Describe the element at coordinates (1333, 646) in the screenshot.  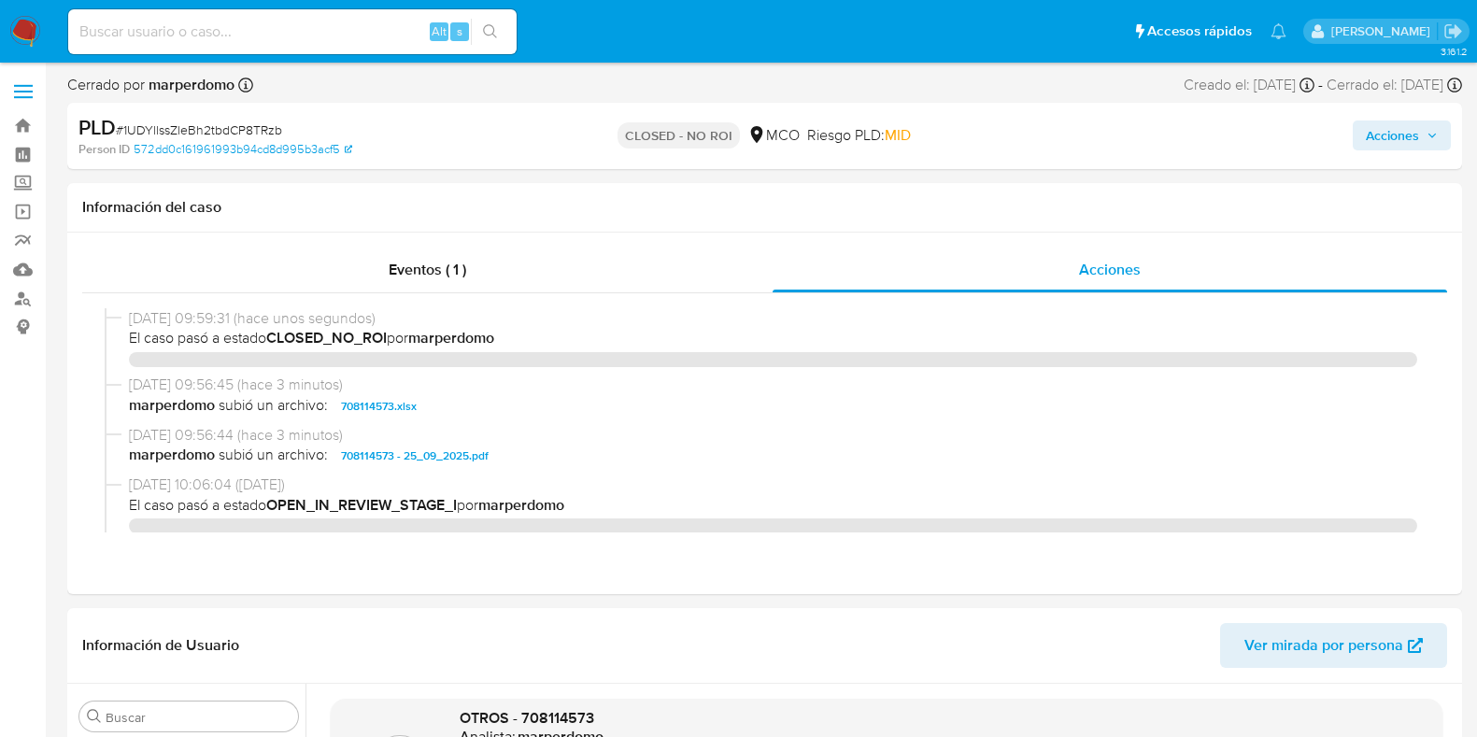
I see `button: Ver mirada por persona` at that location.